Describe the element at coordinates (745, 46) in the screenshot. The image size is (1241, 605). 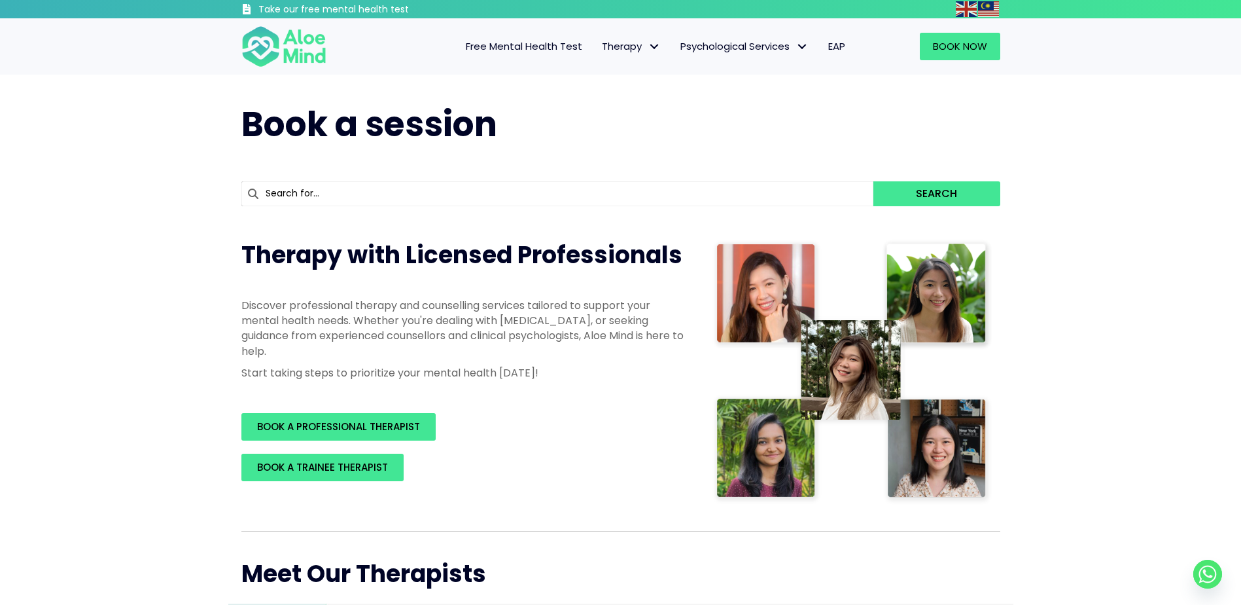
I see `span: Psychological Services` at that location.